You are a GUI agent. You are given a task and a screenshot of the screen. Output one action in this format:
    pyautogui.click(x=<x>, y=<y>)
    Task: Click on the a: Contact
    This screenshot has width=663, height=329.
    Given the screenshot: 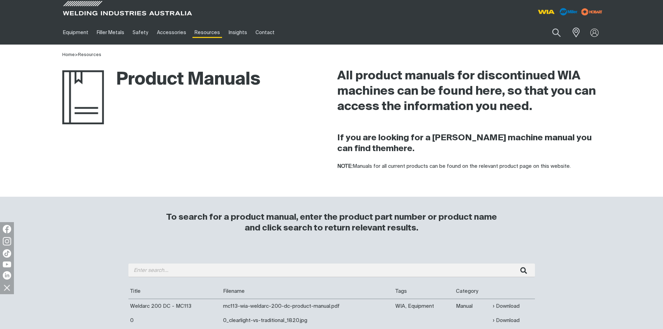 What is the action you would take?
    pyautogui.click(x=265, y=32)
    